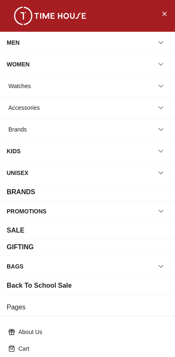 The height and width of the screenshot is (357, 175). What do you see at coordinates (20, 247) in the screenshot?
I see `div: GIFTING` at bounding box center [20, 247].